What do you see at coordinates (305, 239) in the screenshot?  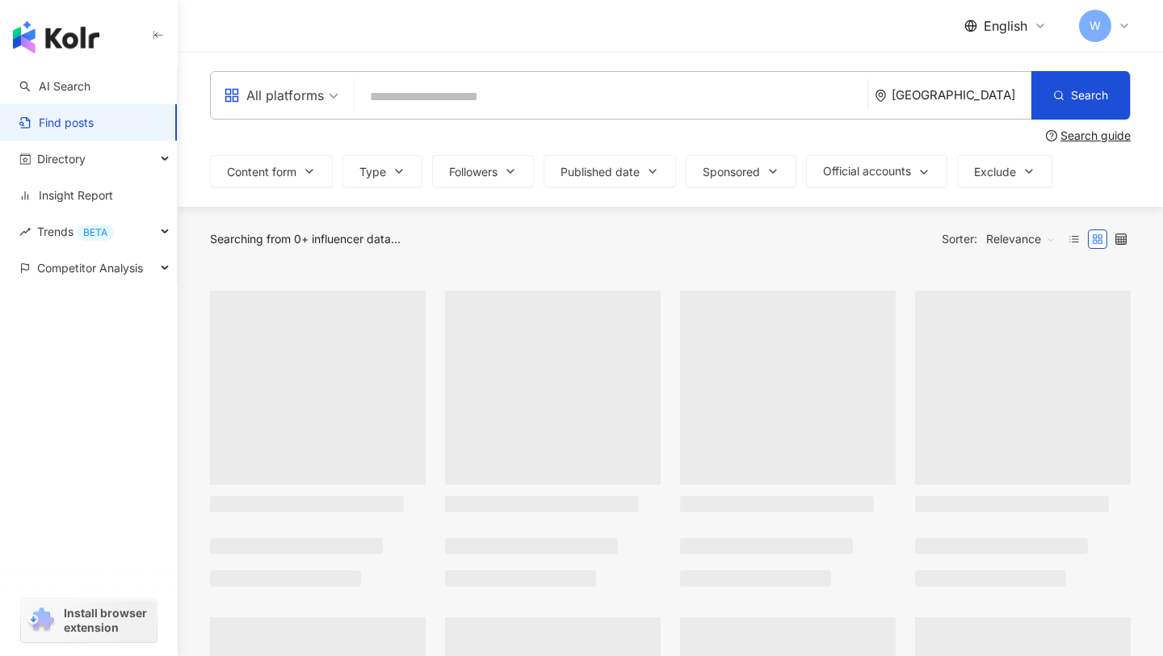 I see `div: Searching from 0+ influencer data...` at bounding box center [305, 239].